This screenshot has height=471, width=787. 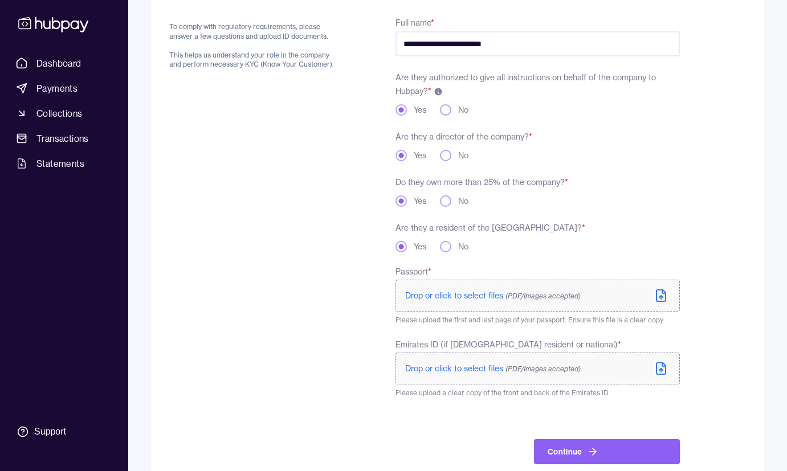 What do you see at coordinates (64, 63) in the screenshot?
I see `a: Dashboard` at bounding box center [64, 63].